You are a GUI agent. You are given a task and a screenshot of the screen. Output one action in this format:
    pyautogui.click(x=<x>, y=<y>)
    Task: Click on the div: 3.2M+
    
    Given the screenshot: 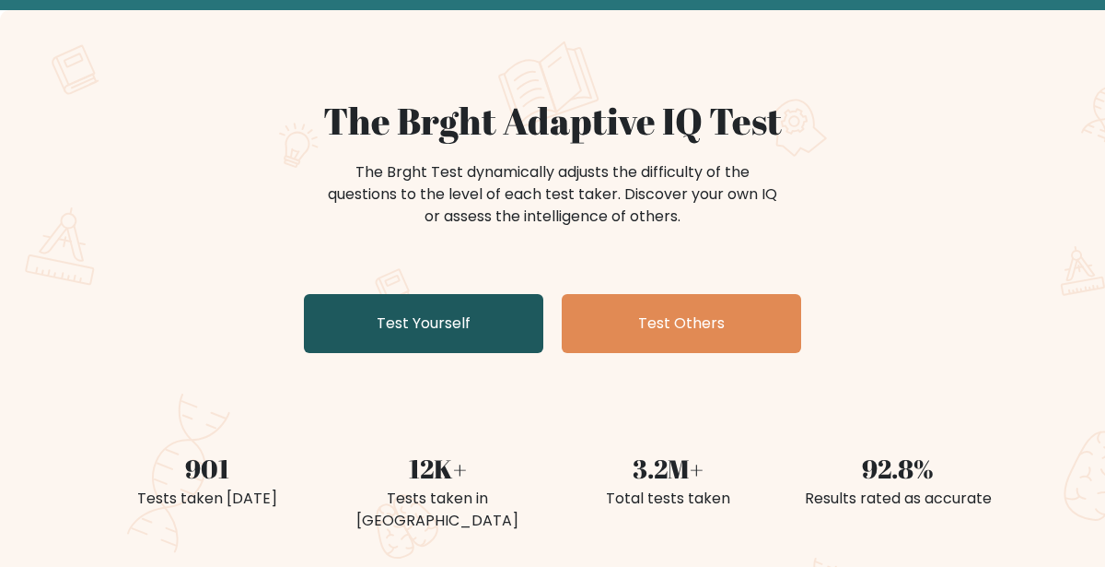 What is the action you would take?
    pyautogui.click(x=668, y=468)
    